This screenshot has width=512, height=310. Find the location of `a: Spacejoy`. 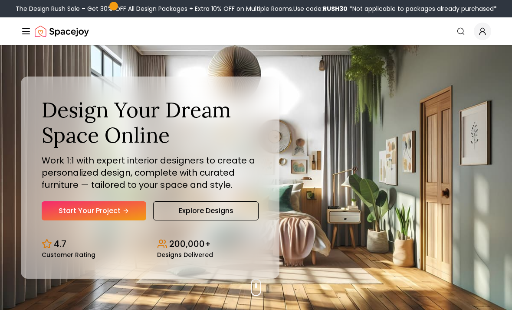

a: Spacejoy is located at coordinates (62, 31).